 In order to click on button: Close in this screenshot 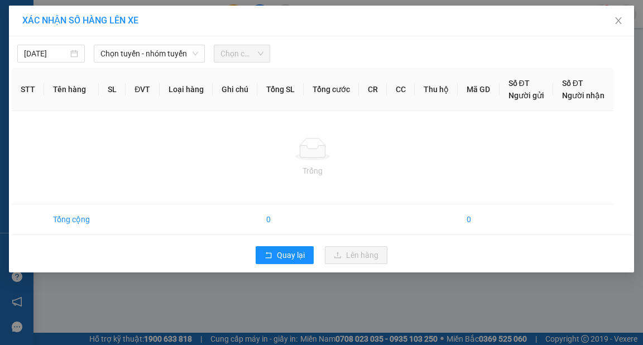, I will do `click(618, 21)`.